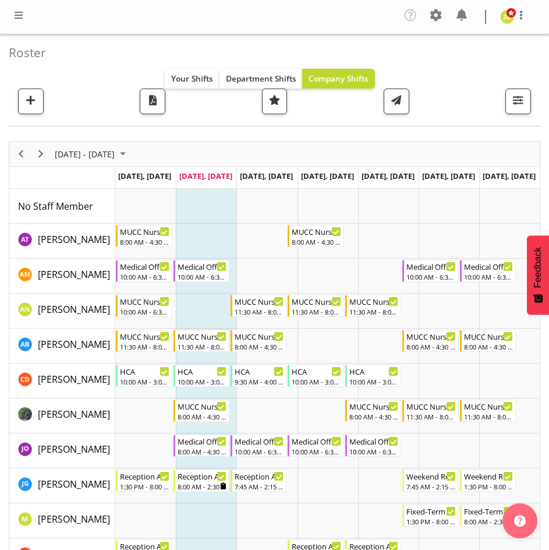 Image resolution: width=549 pixels, height=550 pixels. What do you see at coordinates (488, 271) in the screenshot?
I see `div: Alexandra Madigan"s event - Medical Officer Weekends Begin From Sunday, September 7, 2025 at 10:0...` at bounding box center [488, 271].